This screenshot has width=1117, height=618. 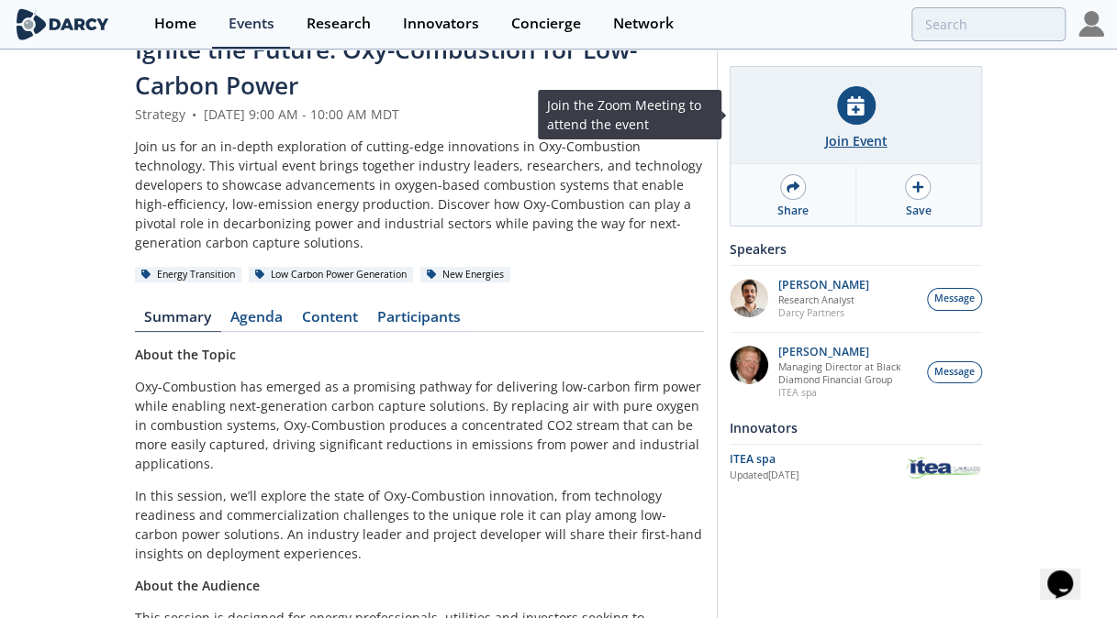 I want to click on a: Content, so click(x=330, y=321).